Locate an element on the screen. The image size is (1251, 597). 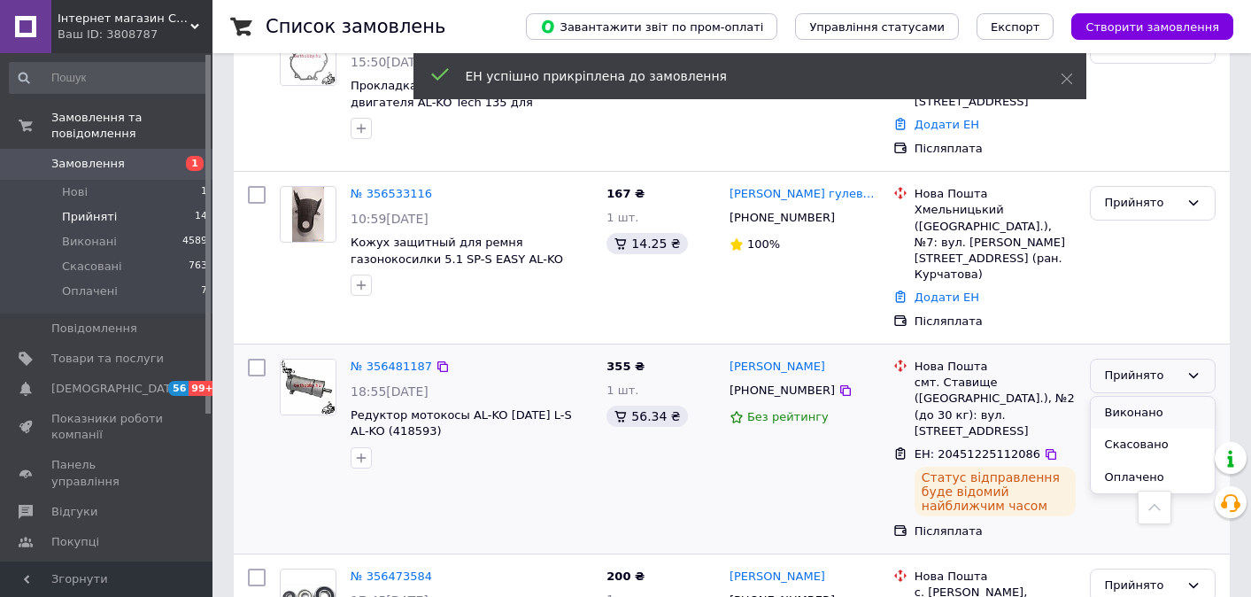
span: Інтернет магазин Струмент is located at coordinates (124, 19).